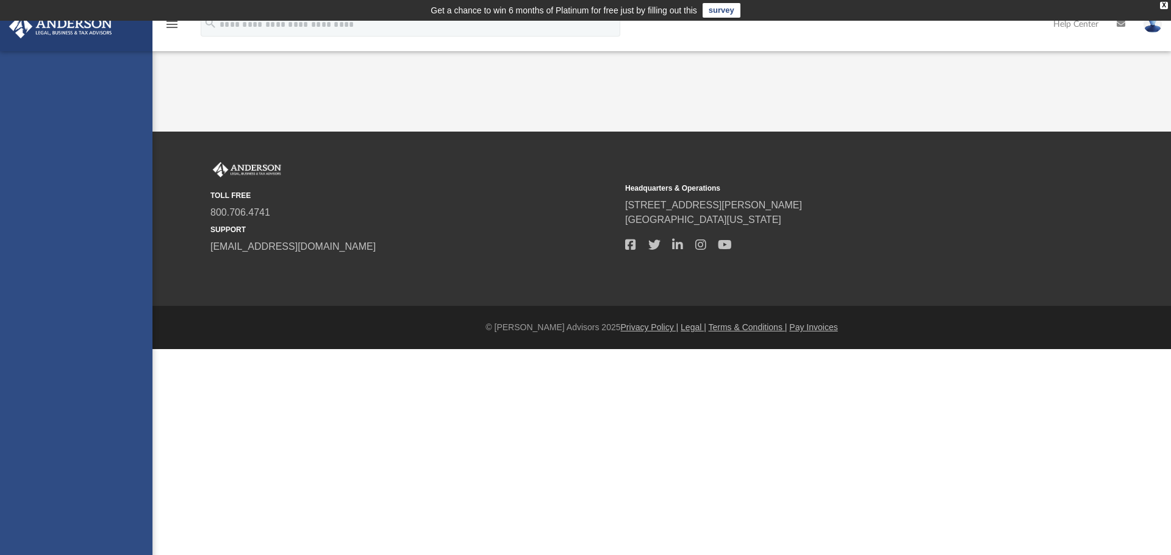 The height and width of the screenshot is (555, 1171). Describe the element at coordinates (721, 10) in the screenshot. I see `a: survey` at that location.